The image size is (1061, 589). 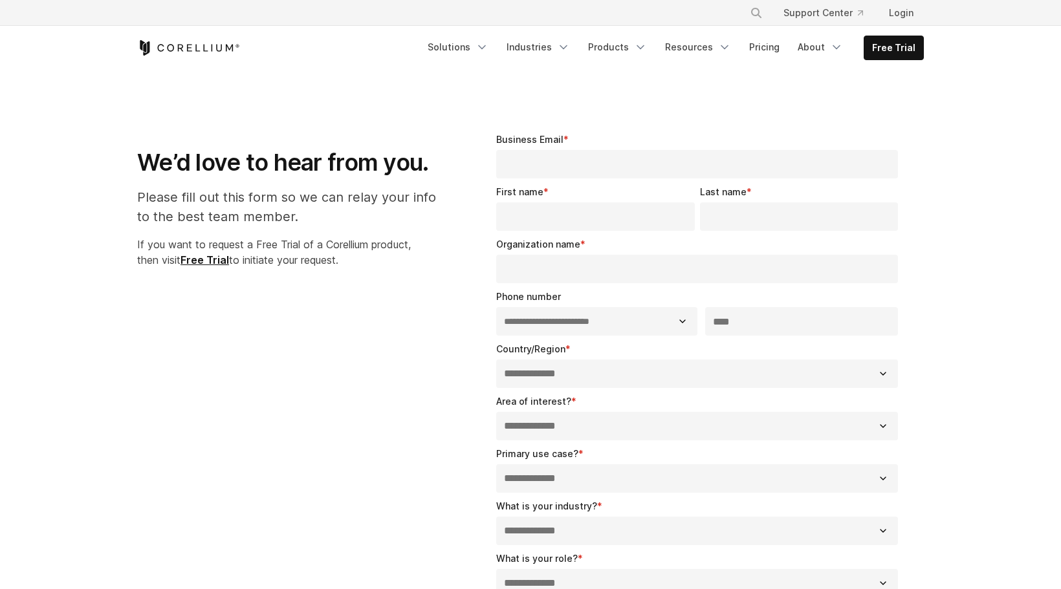 I want to click on span: Primary use case?, so click(x=537, y=453).